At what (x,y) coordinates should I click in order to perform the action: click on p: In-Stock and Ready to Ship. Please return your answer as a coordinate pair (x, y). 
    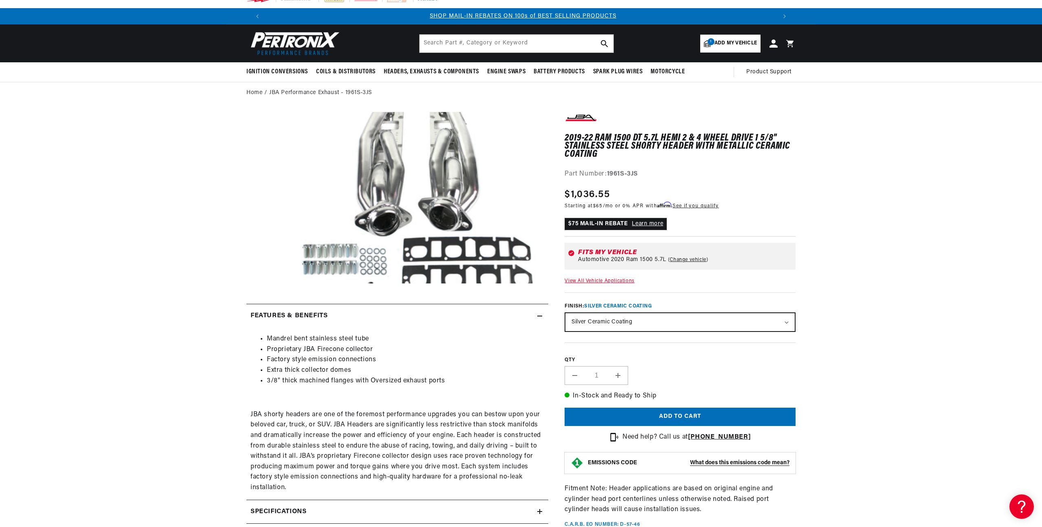
    Looking at the image, I should click on (680, 396).